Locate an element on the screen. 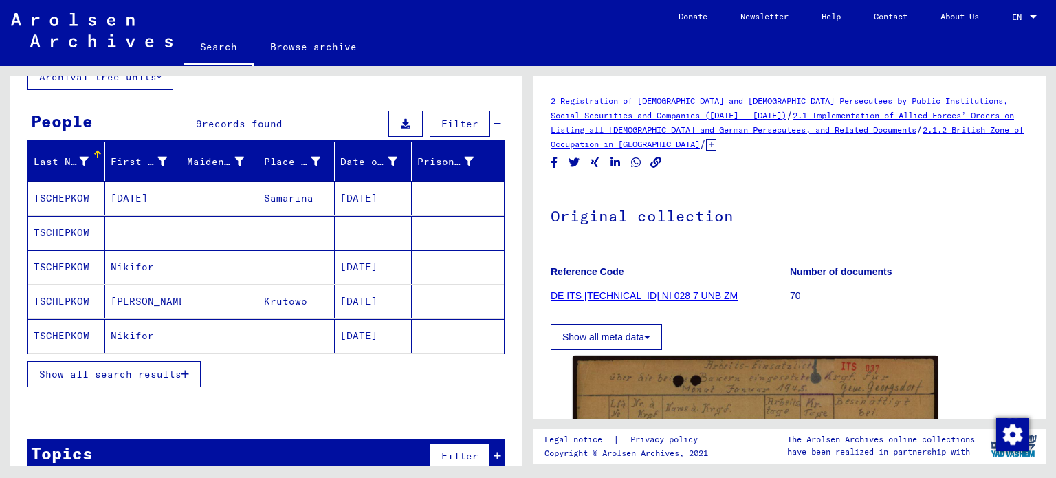 The image size is (1056, 478). button: Share on Facebook is located at coordinates (554, 162).